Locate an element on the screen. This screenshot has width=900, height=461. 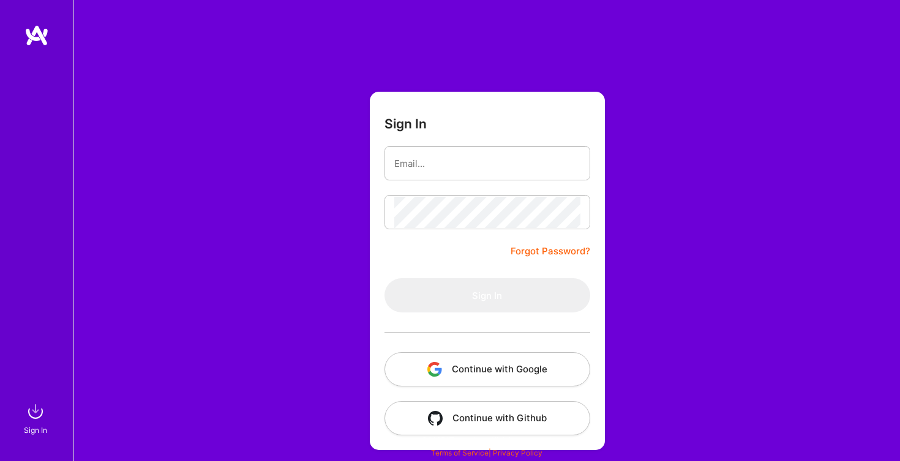
a: Privacy Policy is located at coordinates (517, 453).